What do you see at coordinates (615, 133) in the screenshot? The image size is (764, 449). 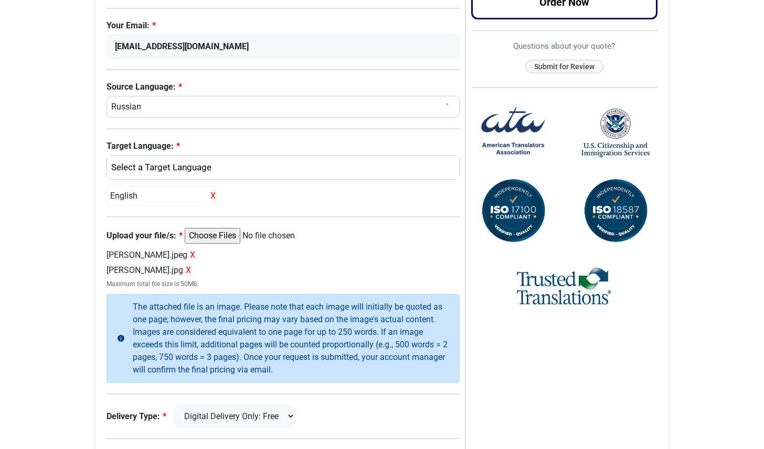 I see `img: United States Citizenship and Immigration Services Logo` at bounding box center [615, 133].